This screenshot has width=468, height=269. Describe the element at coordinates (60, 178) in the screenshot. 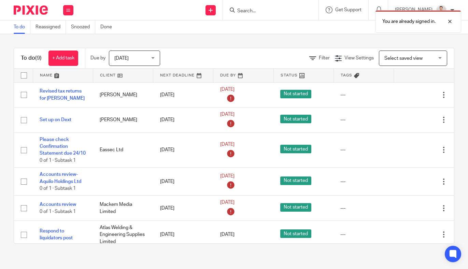

I see `a: Accounts review-Aquilo Holdings Ltd` at that location.